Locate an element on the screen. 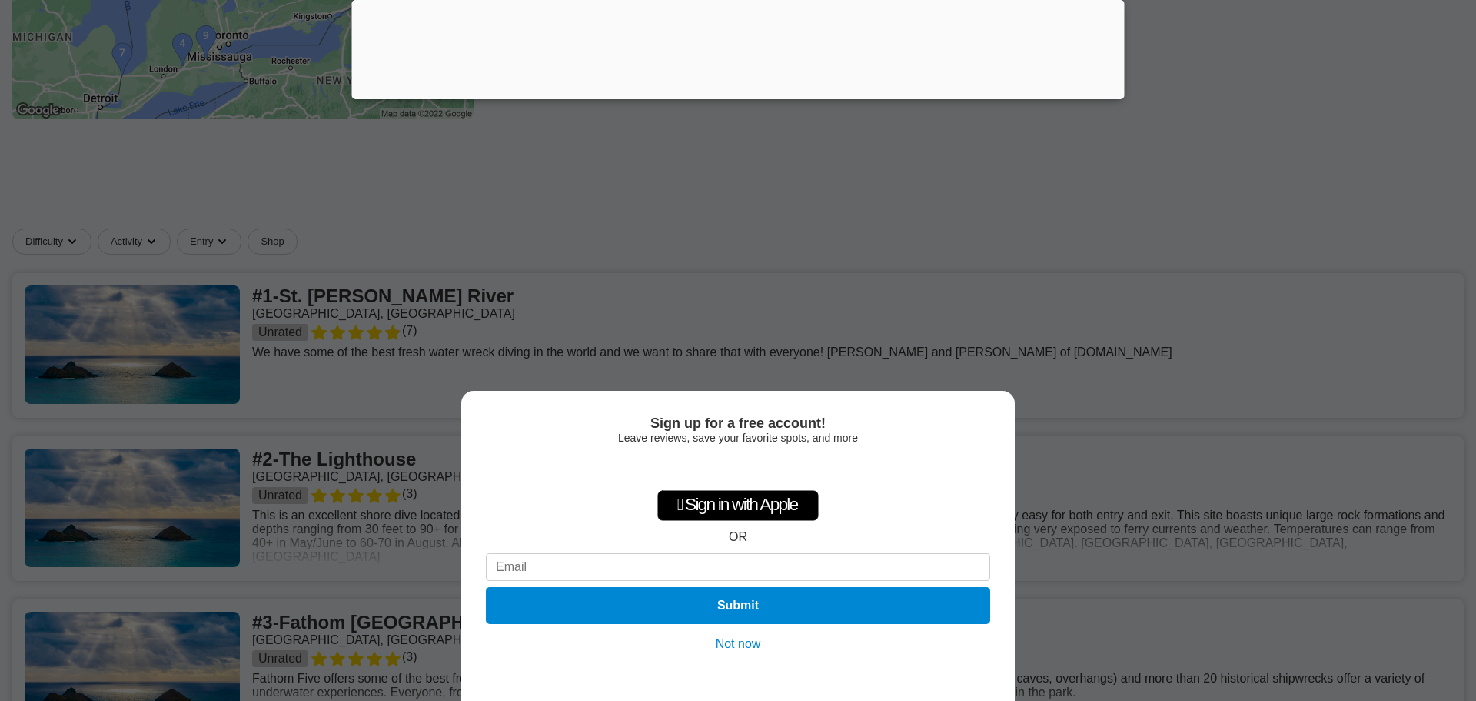 This screenshot has width=1476, height=701. button: Submit is located at coordinates (738, 605).